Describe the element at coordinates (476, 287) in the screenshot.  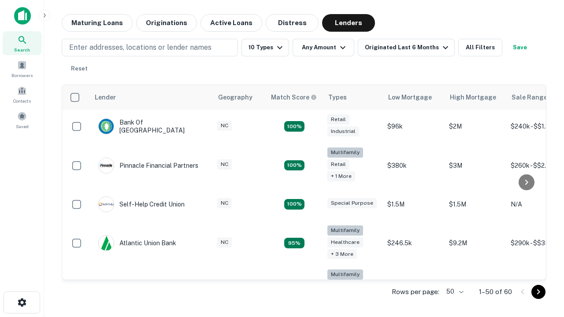
I see `td: $3.2M` at that location.